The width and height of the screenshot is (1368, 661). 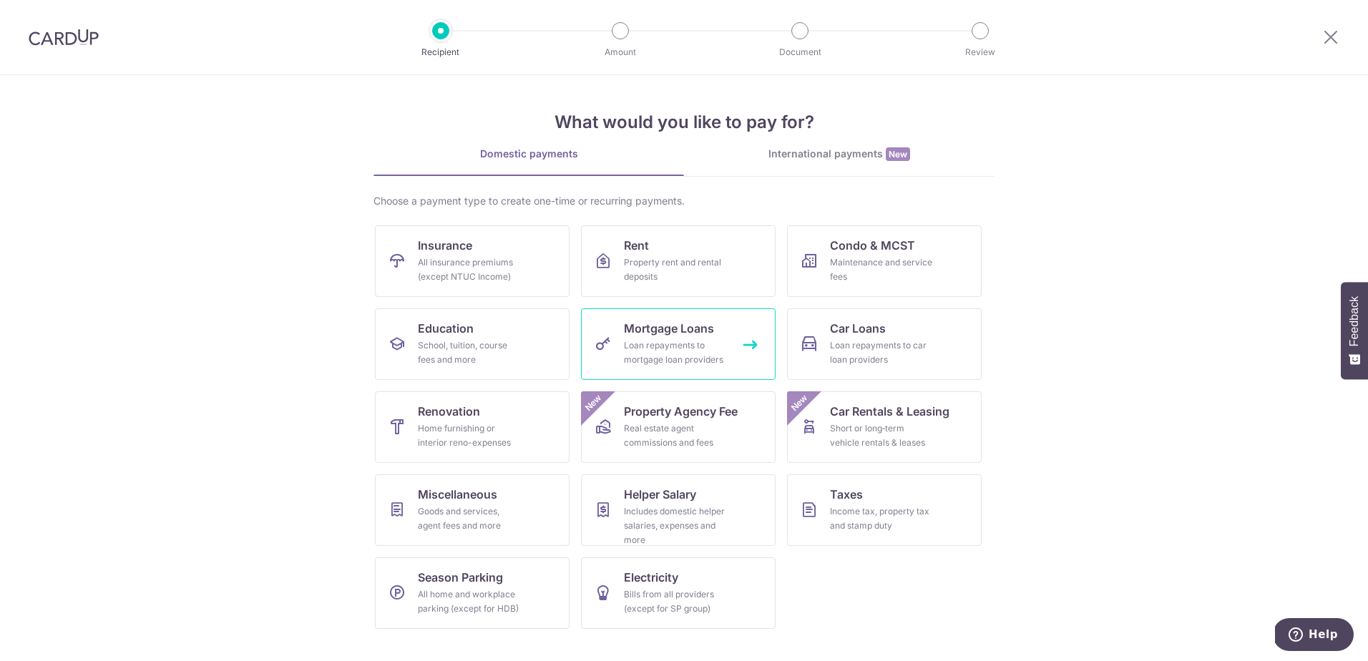 I want to click on a: EducationSchool, tuition, course fees and more, so click(x=472, y=344).